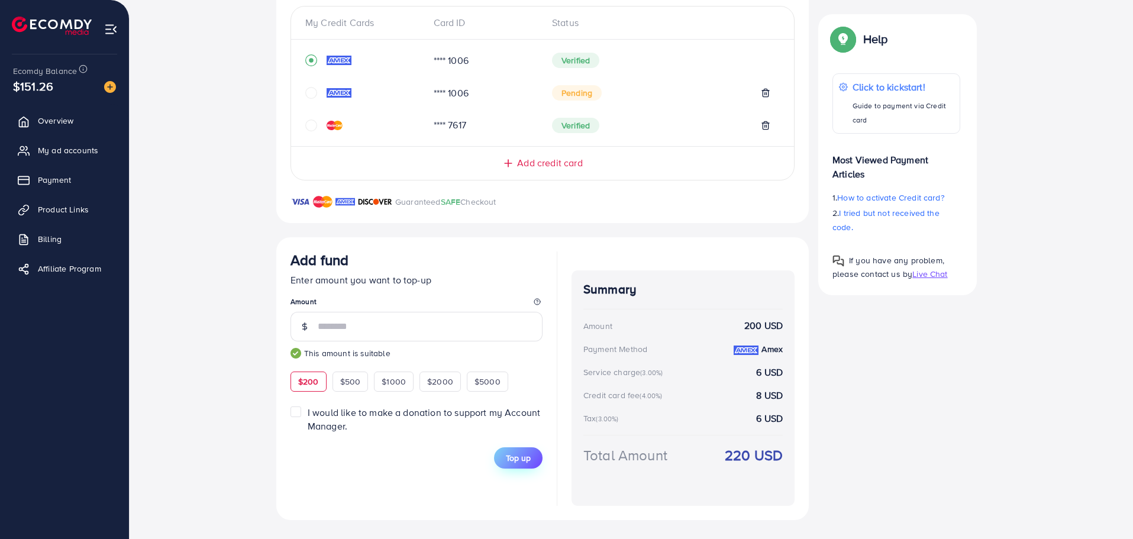 The image size is (1133, 539). Describe the element at coordinates (33, 86) in the screenshot. I see `span: $151.26` at that location.